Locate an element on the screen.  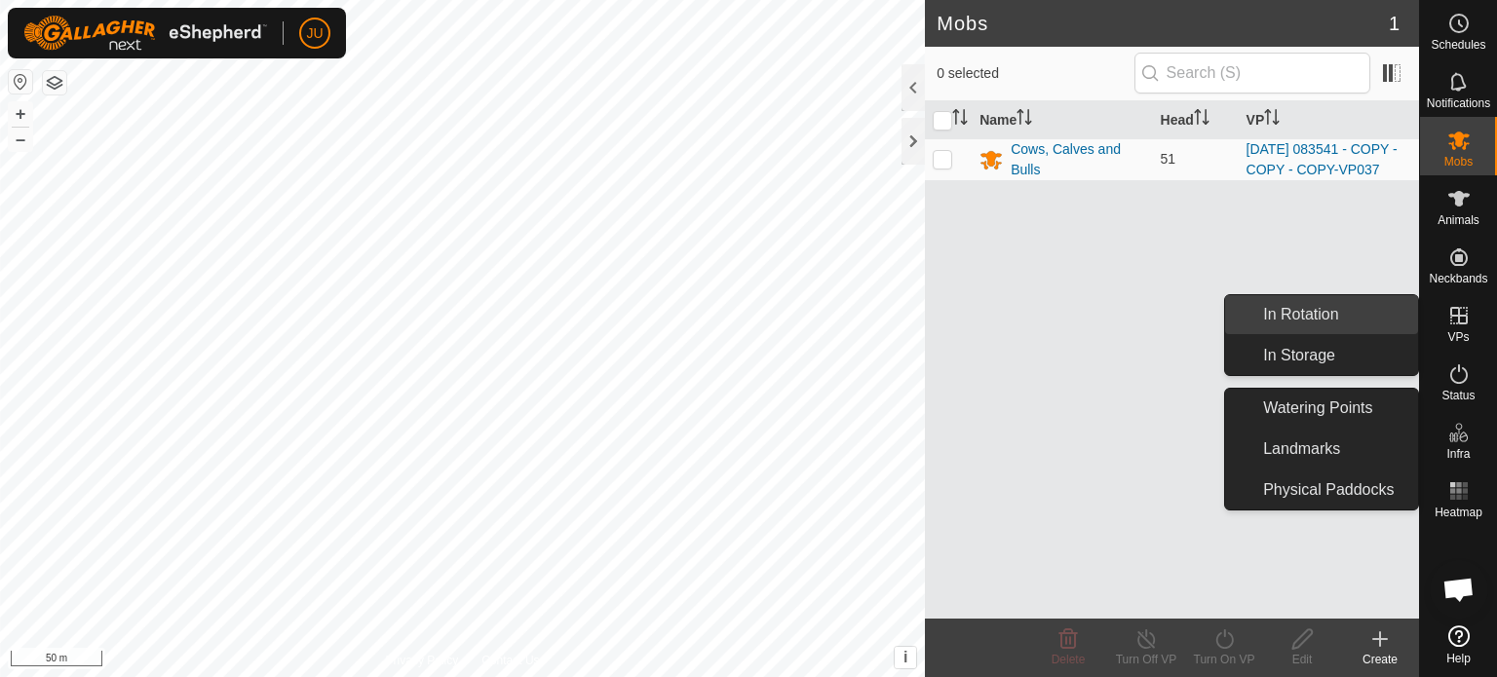
a: Landmarks is located at coordinates (1334, 449).